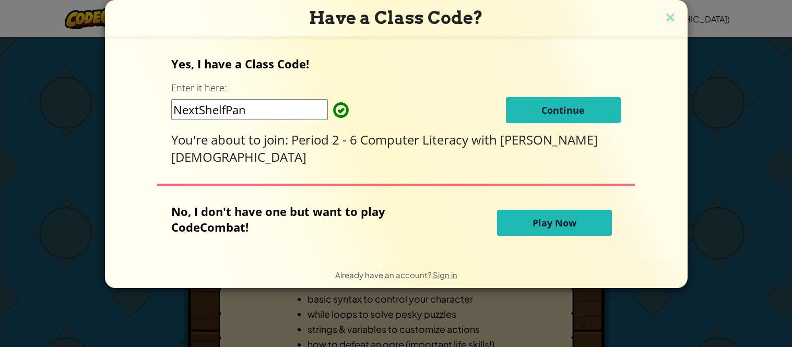 This screenshot has width=792, height=347. What do you see at coordinates (445, 275) in the screenshot?
I see `span: Sign in` at bounding box center [445, 275].